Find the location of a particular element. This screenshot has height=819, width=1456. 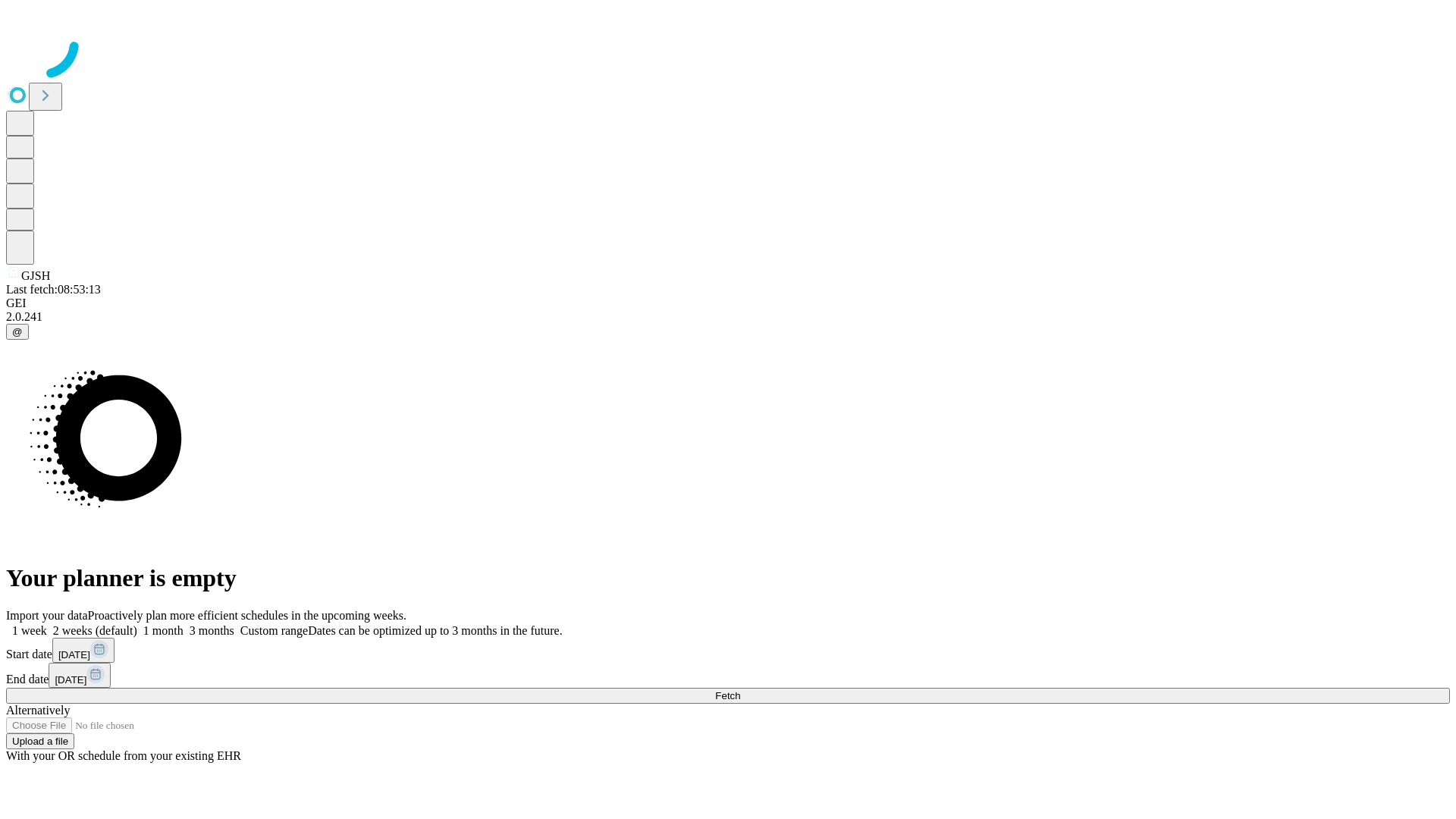

span: Custom range is located at coordinates (274, 630).